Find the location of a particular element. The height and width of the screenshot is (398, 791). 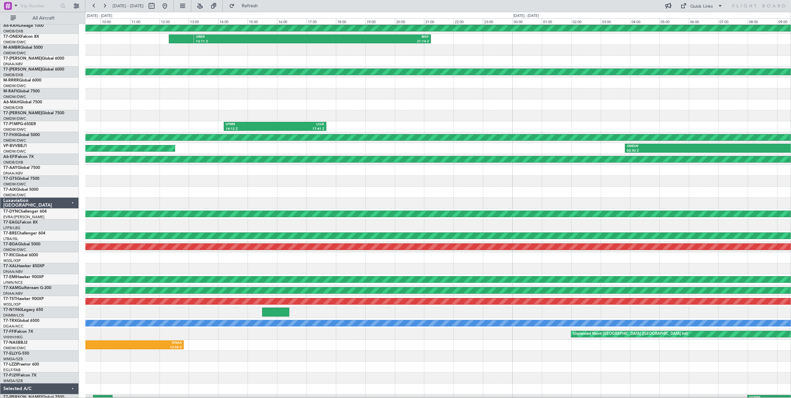

a: T7-XAMGulfstream G-200 is located at coordinates (27, 288).